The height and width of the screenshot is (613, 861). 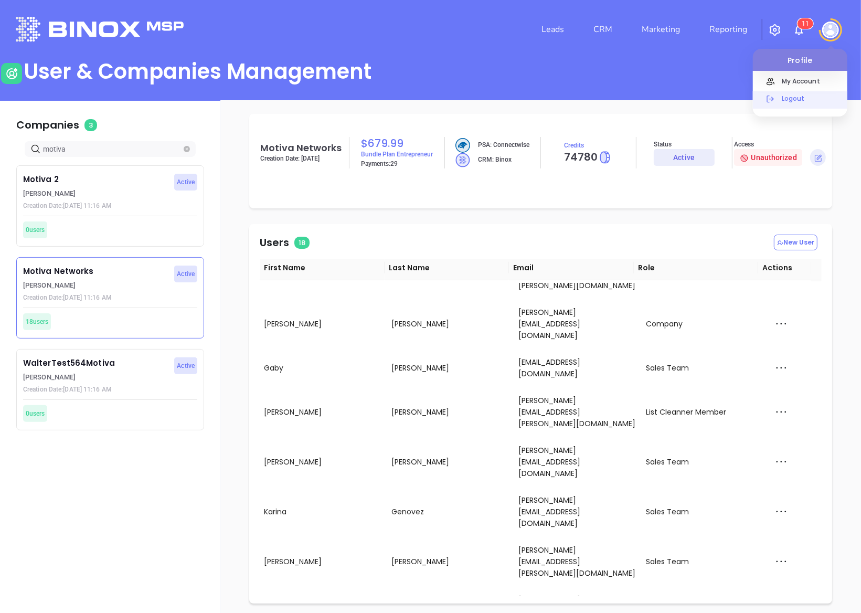 I want to click on th: First Name, so click(x=322, y=268).